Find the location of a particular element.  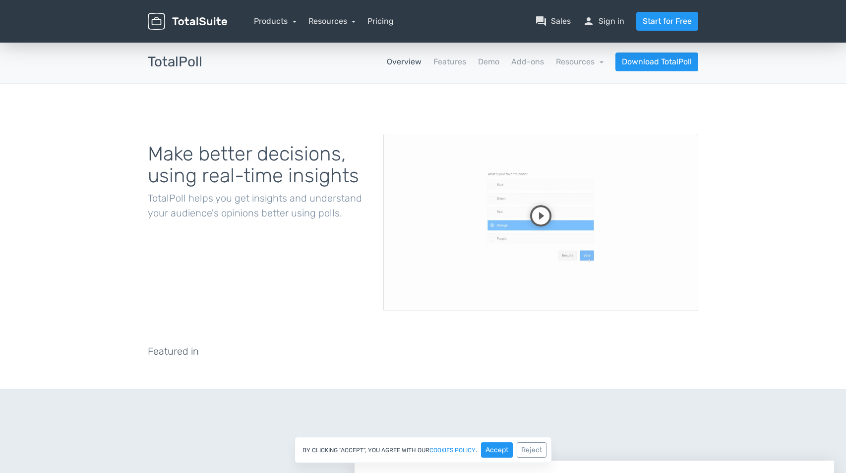

div: By clicking "Accept", you agree with our . is located at coordinates (423, 450).